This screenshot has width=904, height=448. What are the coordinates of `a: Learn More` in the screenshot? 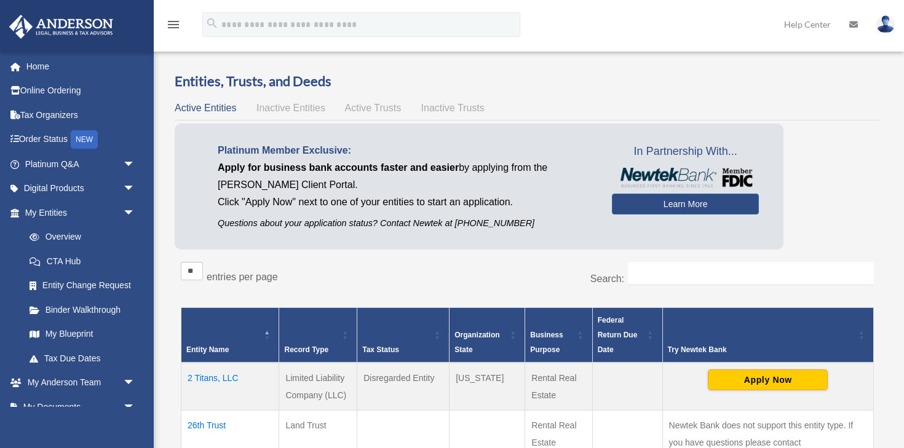 It's located at (685, 204).